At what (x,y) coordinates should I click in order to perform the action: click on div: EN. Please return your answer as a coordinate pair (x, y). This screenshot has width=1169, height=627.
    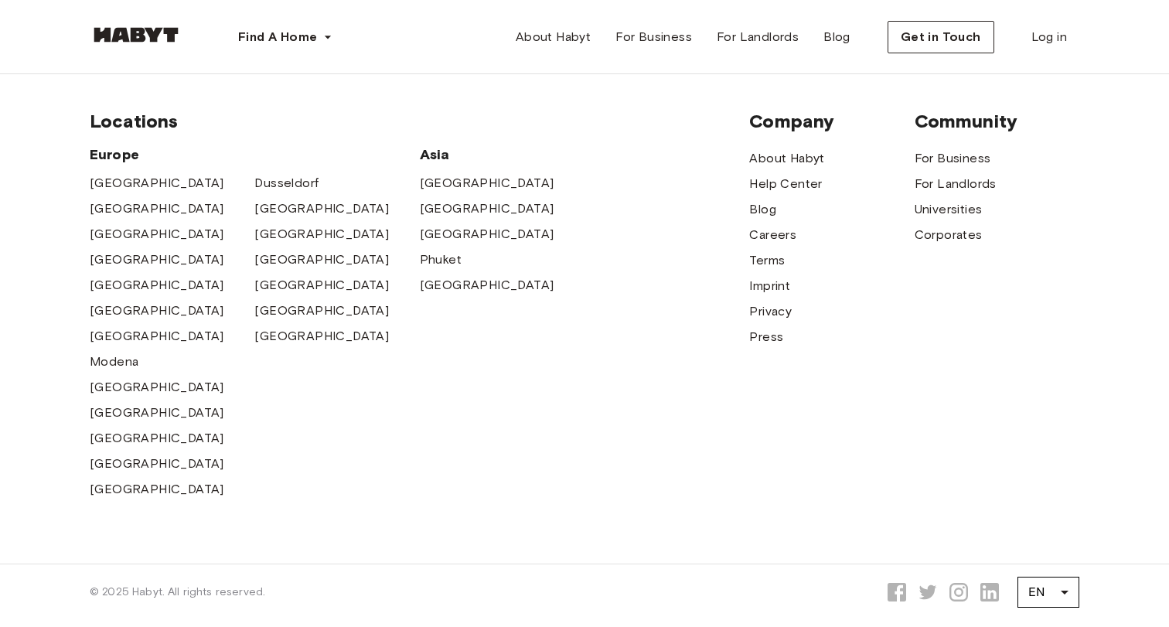
    Looking at the image, I should click on (1049, 592).